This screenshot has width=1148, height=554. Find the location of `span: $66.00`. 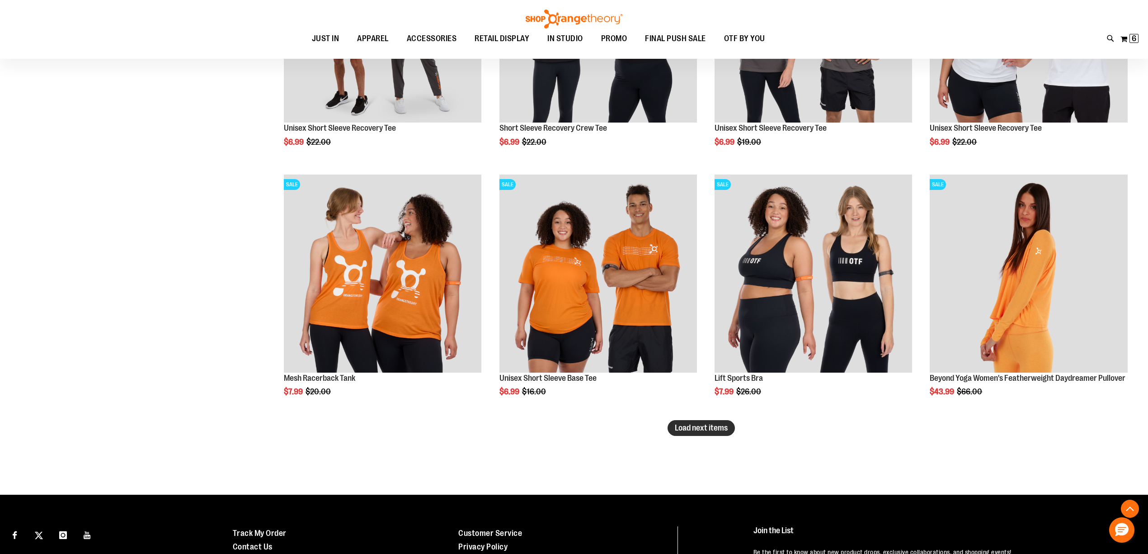

span: $66.00 is located at coordinates (970, 391).